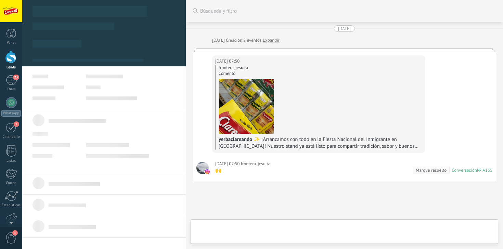  What do you see at coordinates (11, 67) in the screenshot?
I see `div: Leads` at bounding box center [11, 67].